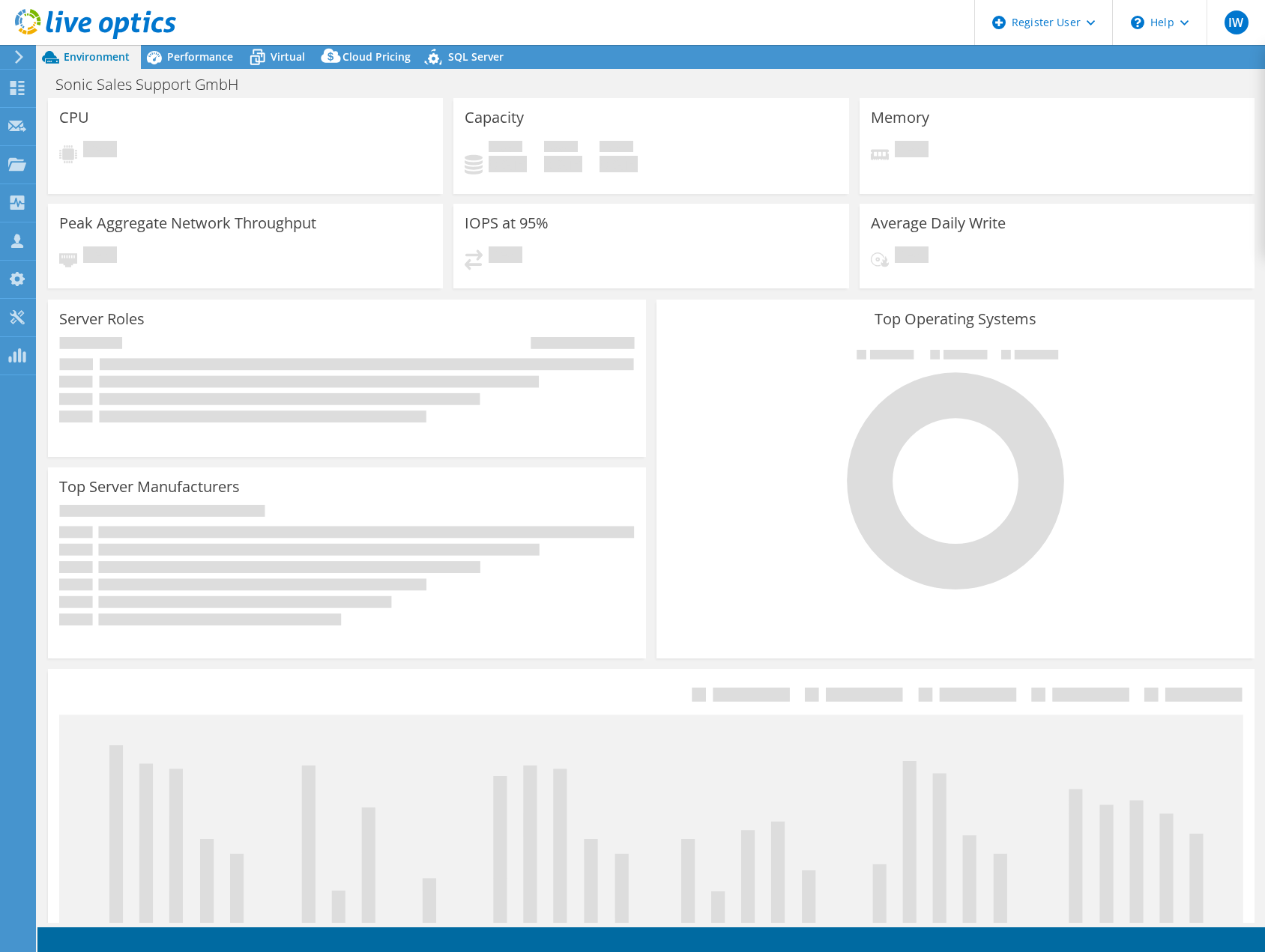  What do you see at coordinates (102, 319) in the screenshot?
I see `h3: Server Roles` at bounding box center [102, 319].